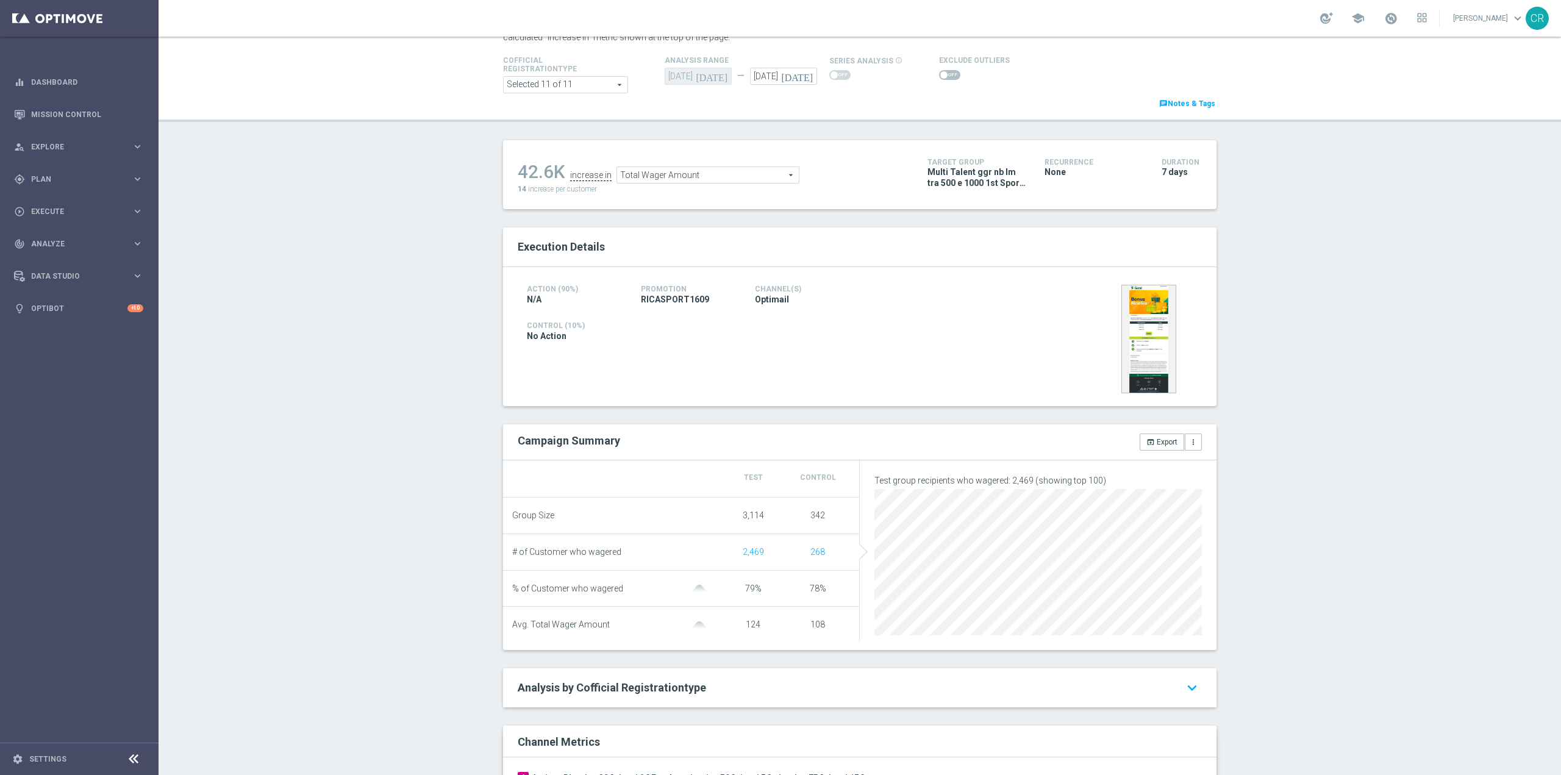  I want to click on div: track_changes Analyze keyboard_arrow_right, so click(79, 244).